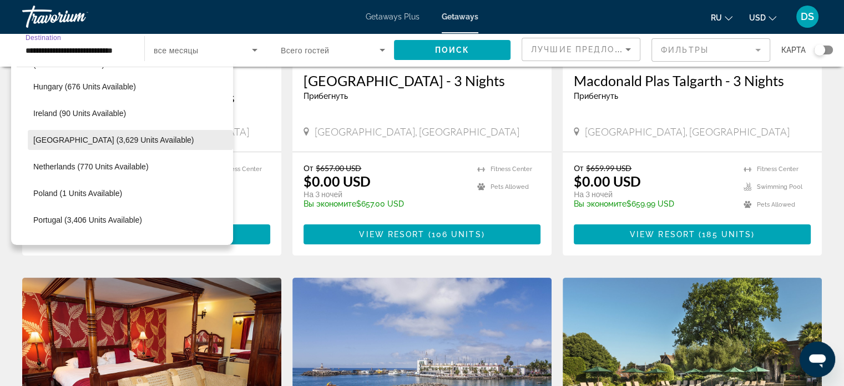 Image resolution: width=844 pixels, height=386 pixels. I want to click on button: Change currency, so click(762, 17).